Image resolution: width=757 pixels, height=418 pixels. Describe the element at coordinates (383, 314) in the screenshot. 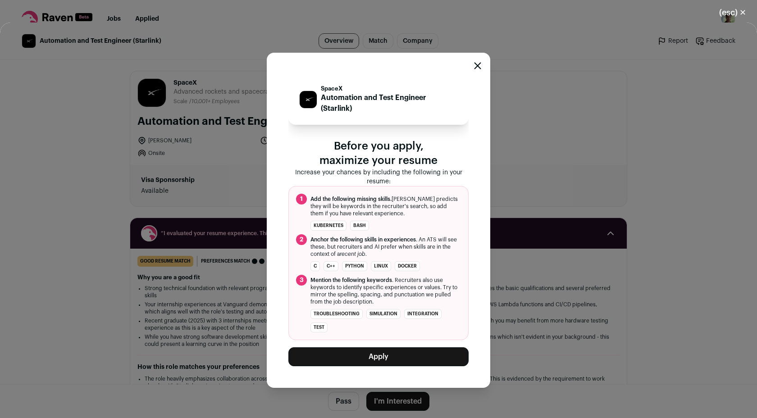

I see `li: simulation` at that location.